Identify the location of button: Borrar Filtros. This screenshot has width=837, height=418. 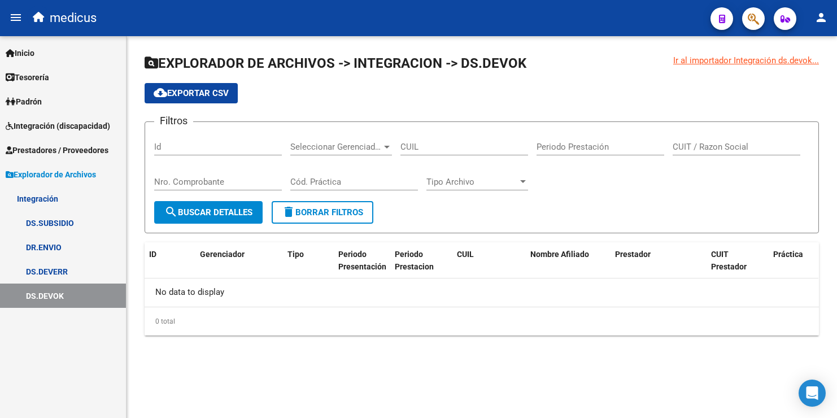
(322, 212).